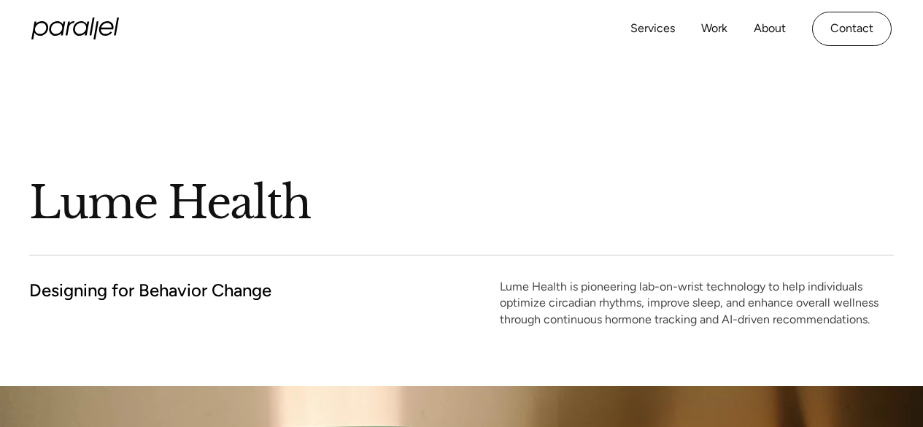  Describe the element at coordinates (652, 28) in the screenshot. I see `a: Services` at that location.